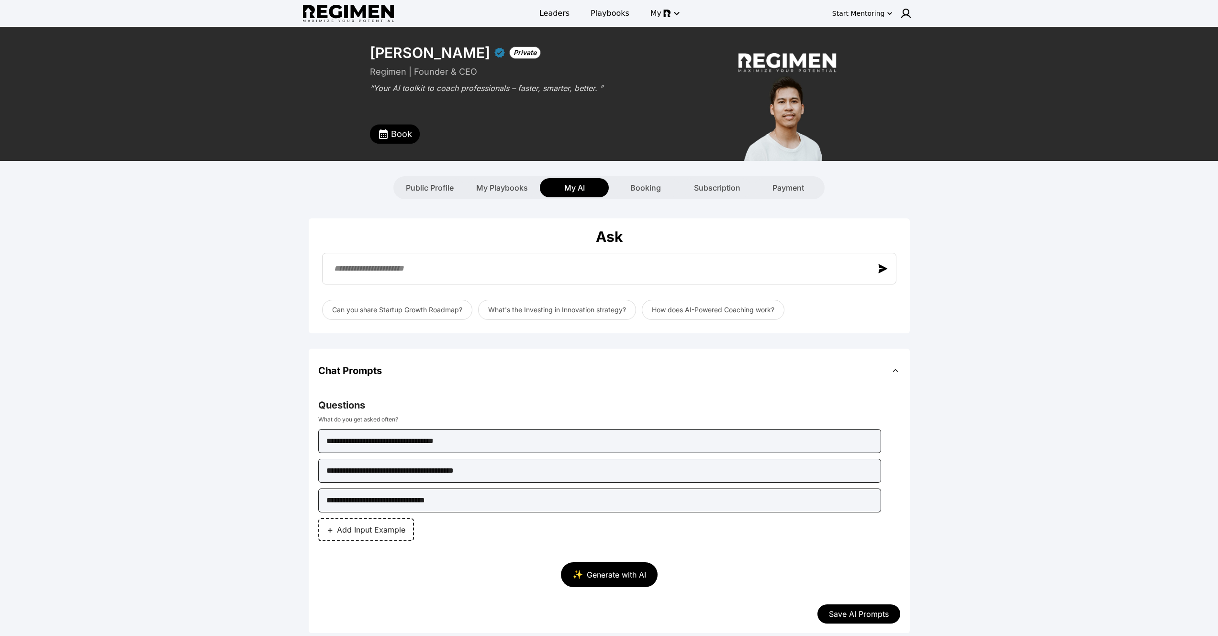  Describe the element at coordinates (574, 188) in the screenshot. I see `span: My AI` at that location.